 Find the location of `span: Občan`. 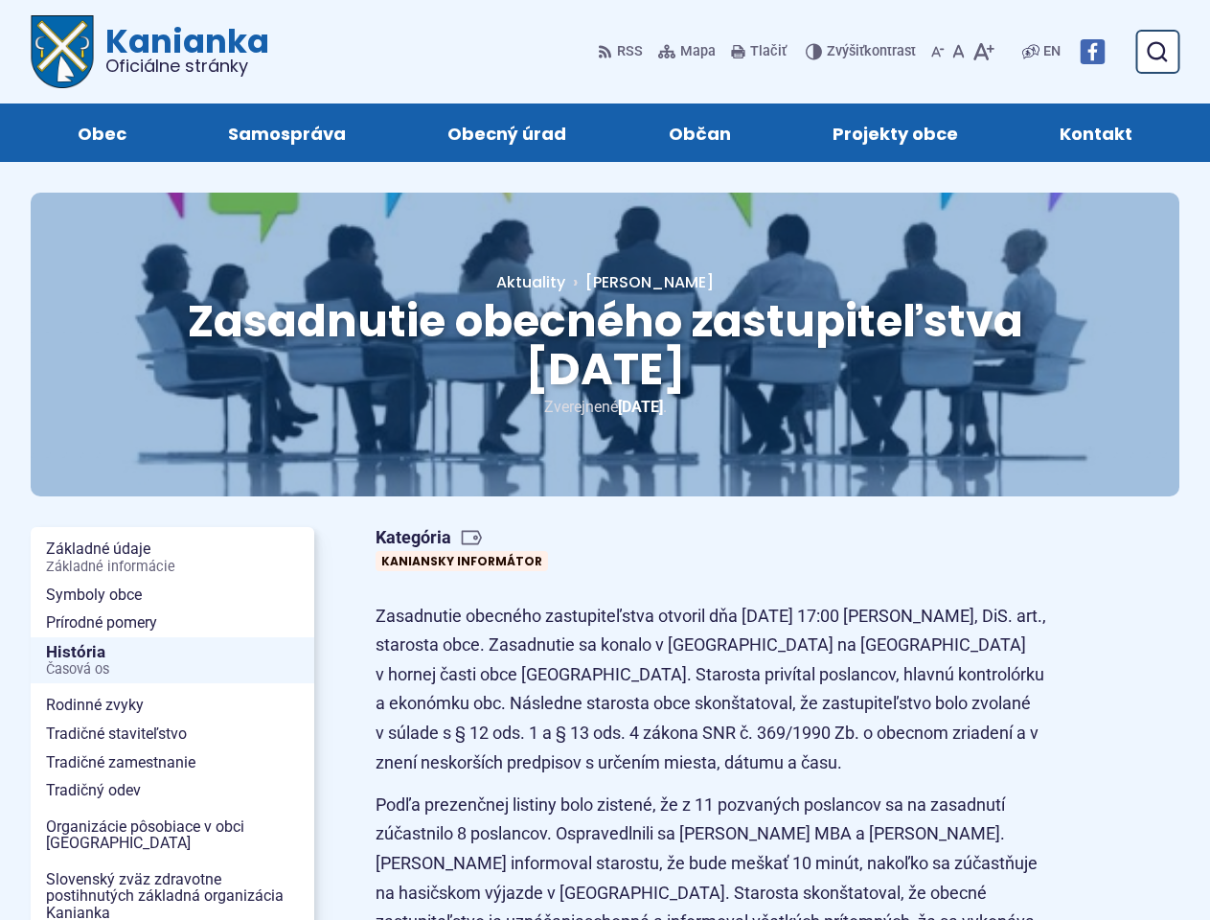

span: Občan is located at coordinates (700, 132).